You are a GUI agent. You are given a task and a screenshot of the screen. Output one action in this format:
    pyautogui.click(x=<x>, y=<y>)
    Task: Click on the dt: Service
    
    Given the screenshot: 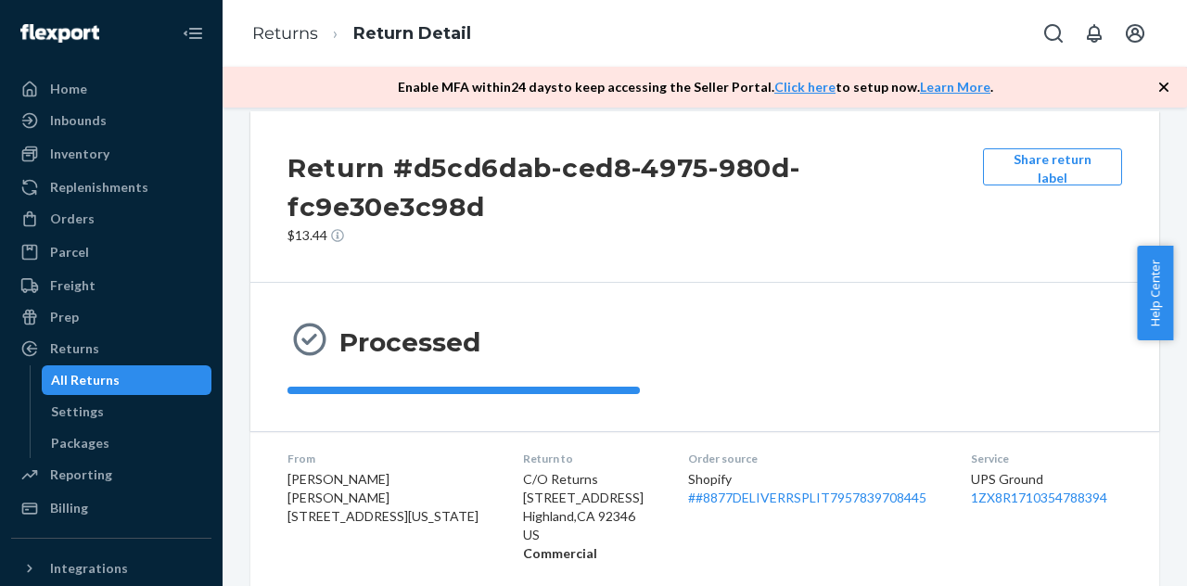 What is the action you would take?
    pyautogui.click(x=1046, y=458)
    